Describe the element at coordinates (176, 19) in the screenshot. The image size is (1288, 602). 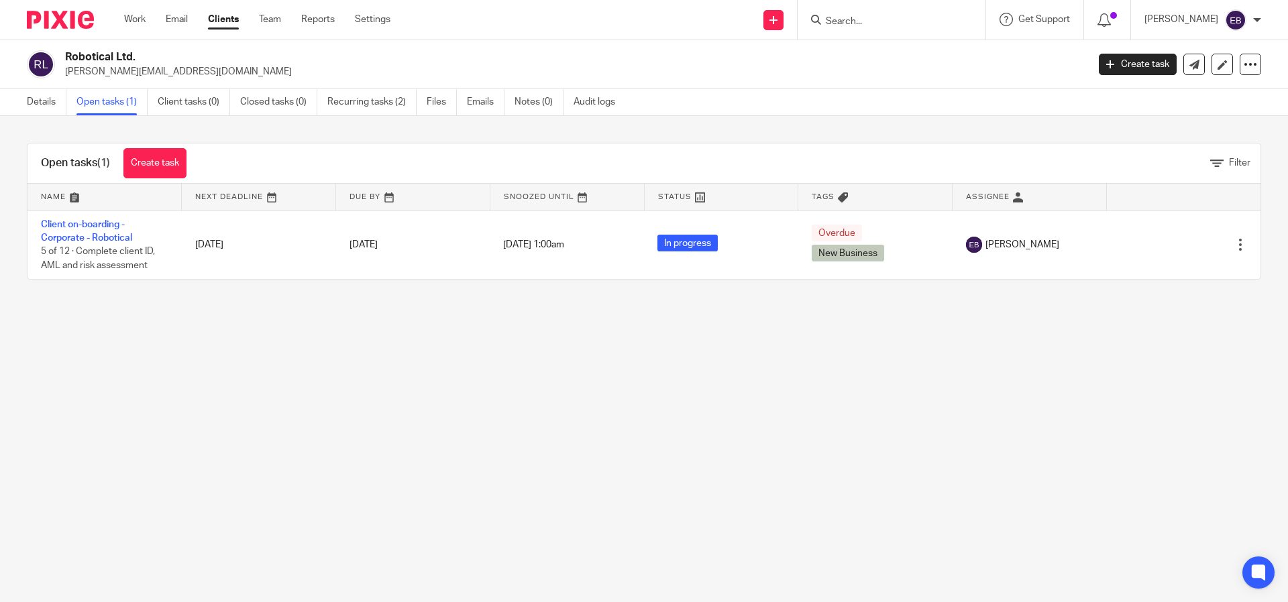
I see `a: Email` at that location.